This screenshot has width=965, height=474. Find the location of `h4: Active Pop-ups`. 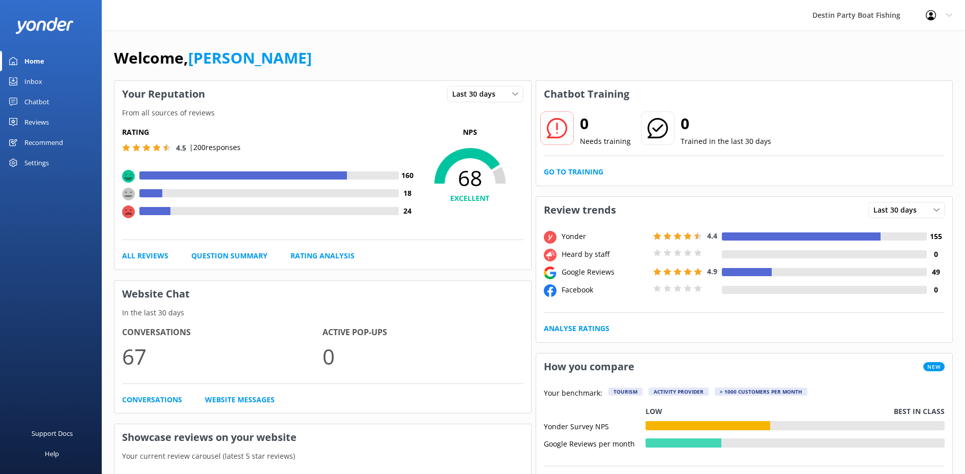

h4: Active Pop-ups is located at coordinates (423, 333).